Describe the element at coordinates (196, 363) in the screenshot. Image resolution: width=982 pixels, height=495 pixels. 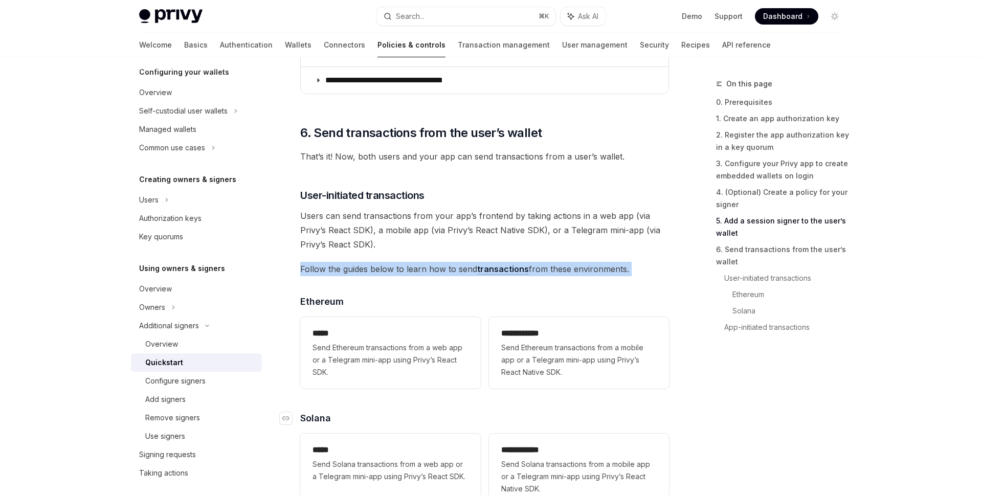
I see `a: Quickstart` at that location.